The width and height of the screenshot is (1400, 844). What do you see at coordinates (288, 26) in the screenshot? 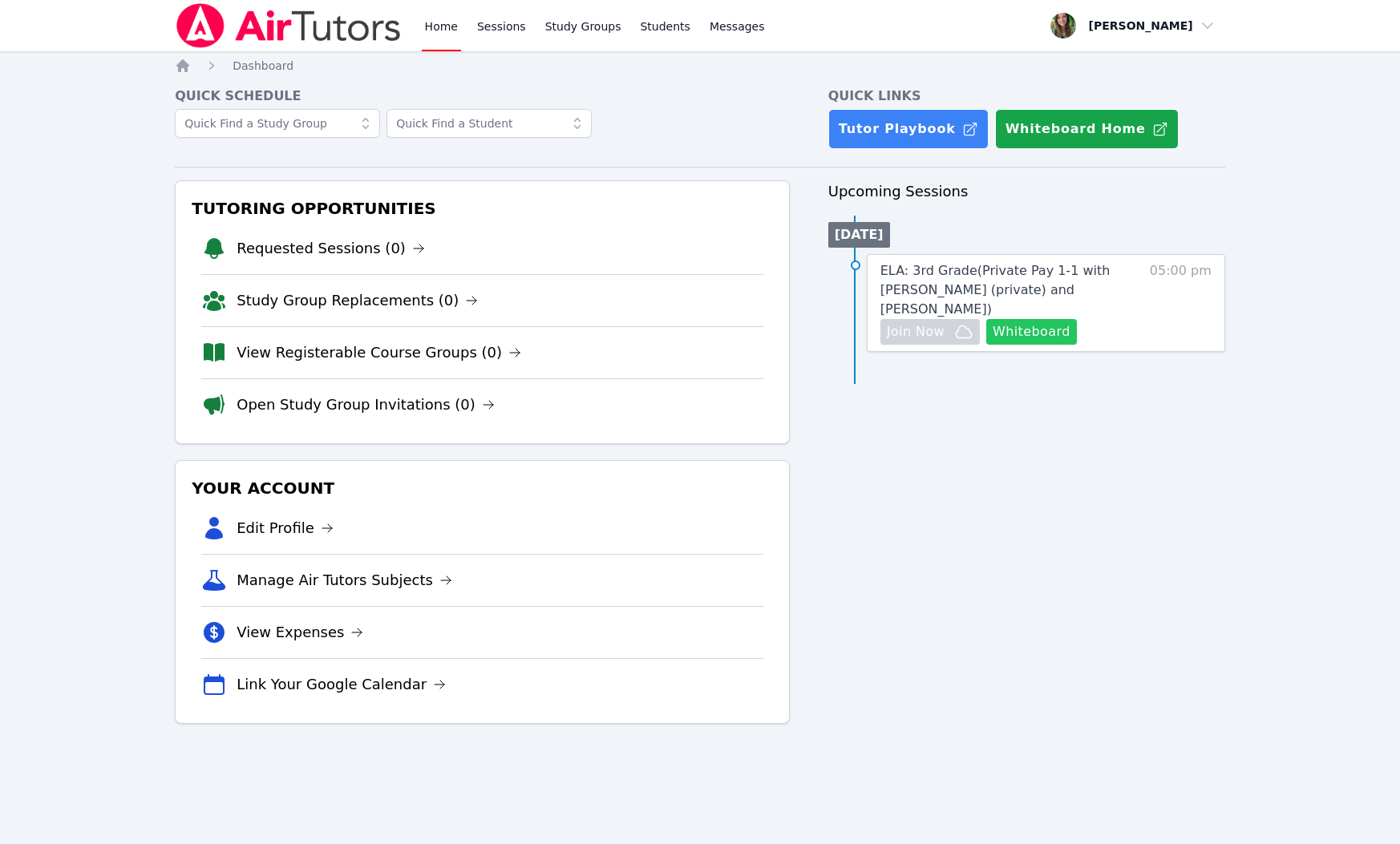
I see `img: Air Tutors` at bounding box center [288, 26].